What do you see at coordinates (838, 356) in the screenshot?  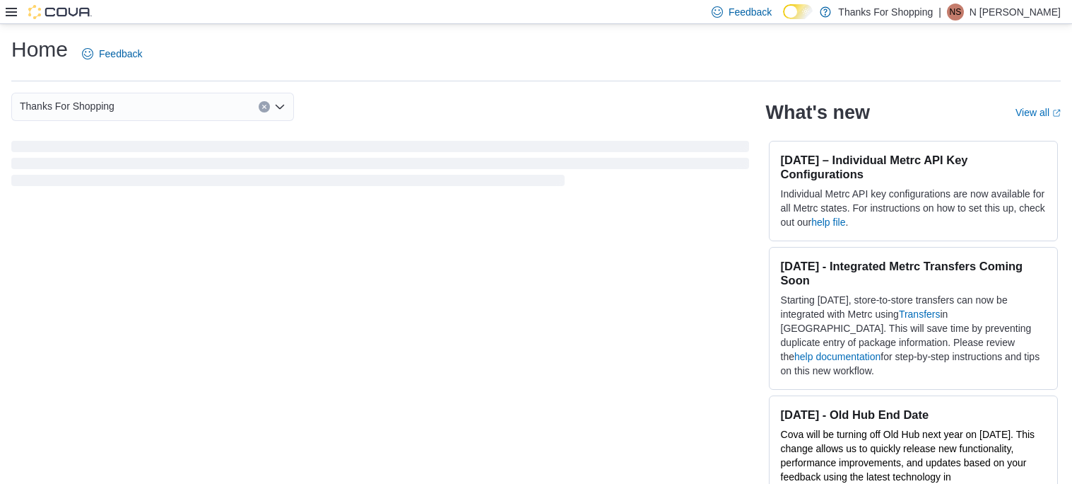 I see `a: help documentation` at bounding box center [838, 356].